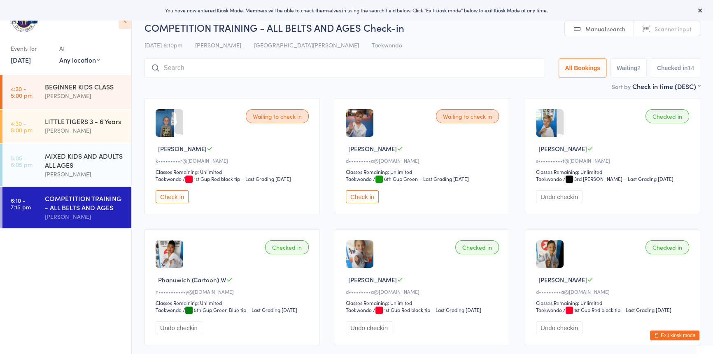 This screenshot has height=354, width=713. I want to click on span: Phanuwich (Cartoon) W, so click(192, 279).